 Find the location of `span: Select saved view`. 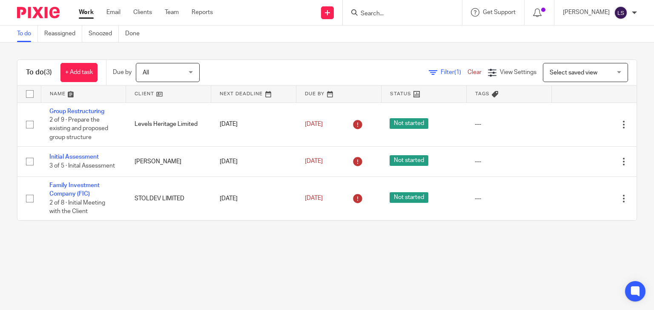

span: Select saved view is located at coordinates (574, 73).